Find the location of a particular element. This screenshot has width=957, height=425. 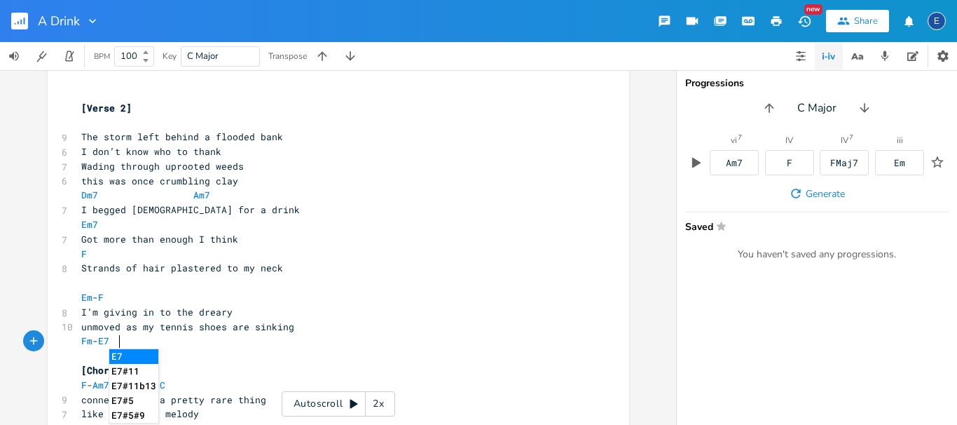

span: A Drink is located at coordinates (59, 21).